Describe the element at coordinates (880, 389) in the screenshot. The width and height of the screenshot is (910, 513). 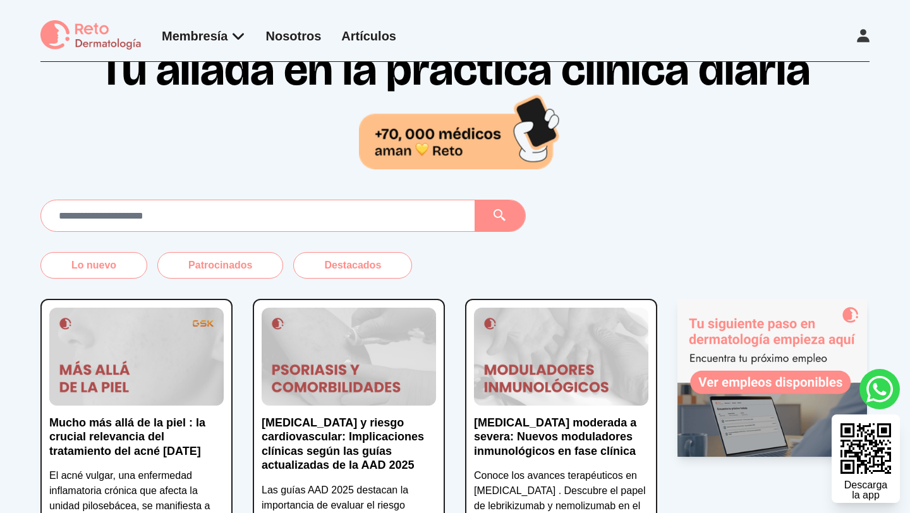
I see `a: whatsapp button` at that location.